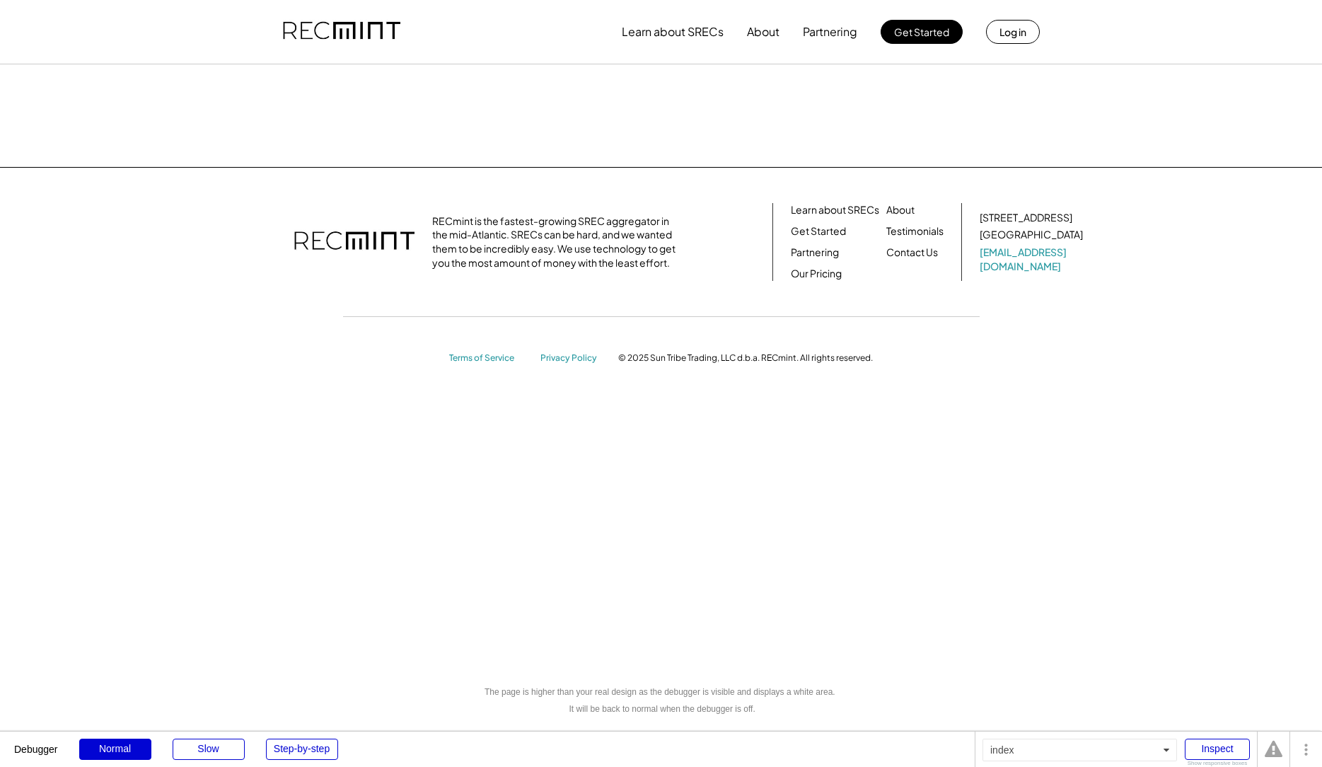 Image resolution: width=1322 pixels, height=767 pixels. Describe the element at coordinates (557, 242) in the screenshot. I see `div: RECmint is the fastest-growing SREC aggregator in the mid-Atlantic. SRECs can be hard, and we wan...` at that location.